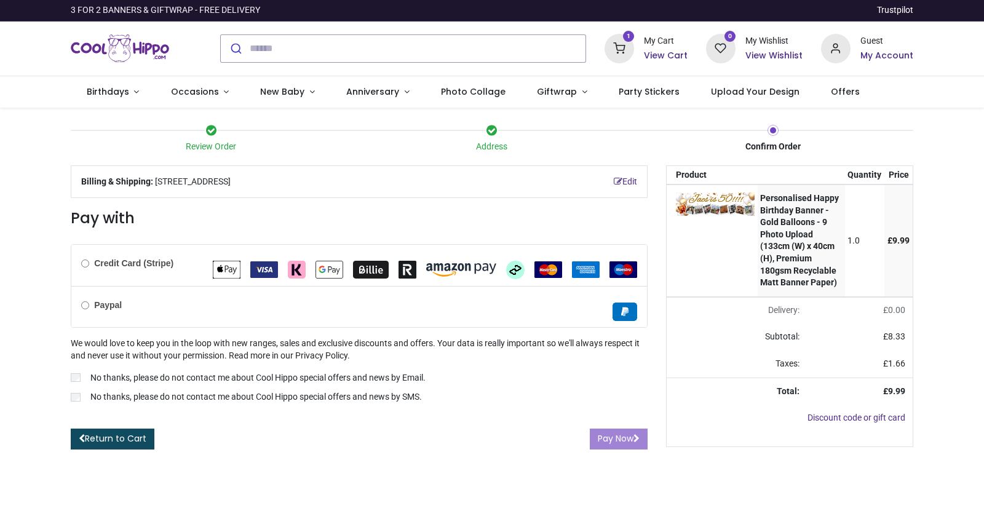  What do you see at coordinates (211, 147) in the screenshot?
I see `div: Review Order` at bounding box center [211, 147].